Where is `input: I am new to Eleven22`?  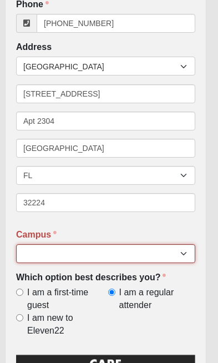
input: I am new to Eleven22 is located at coordinates (19, 318).